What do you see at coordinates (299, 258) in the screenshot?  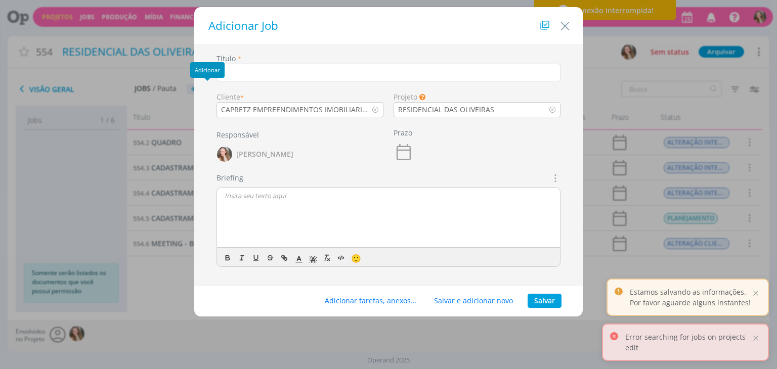 I see `span: Cor do Texto` at bounding box center [299, 258].